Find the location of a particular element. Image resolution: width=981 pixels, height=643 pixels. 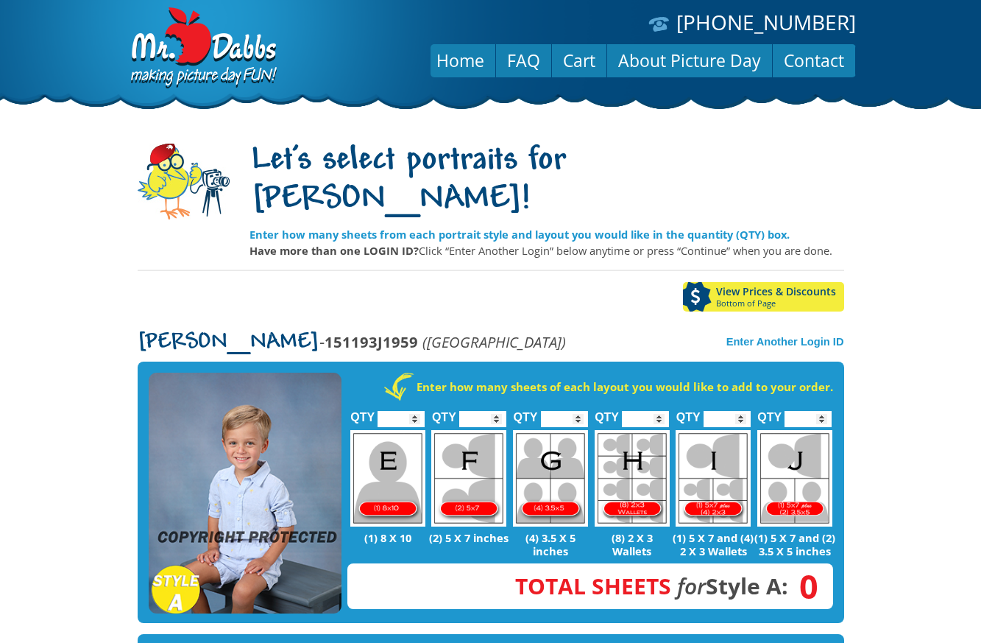

a: Home is located at coordinates (460, 60).